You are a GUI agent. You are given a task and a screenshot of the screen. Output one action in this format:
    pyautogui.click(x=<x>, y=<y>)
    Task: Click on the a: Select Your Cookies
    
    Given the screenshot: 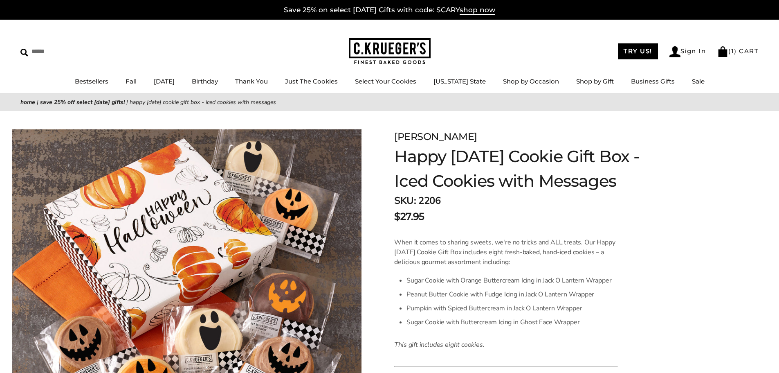 What is the action you would take?
    pyautogui.click(x=386, y=81)
    